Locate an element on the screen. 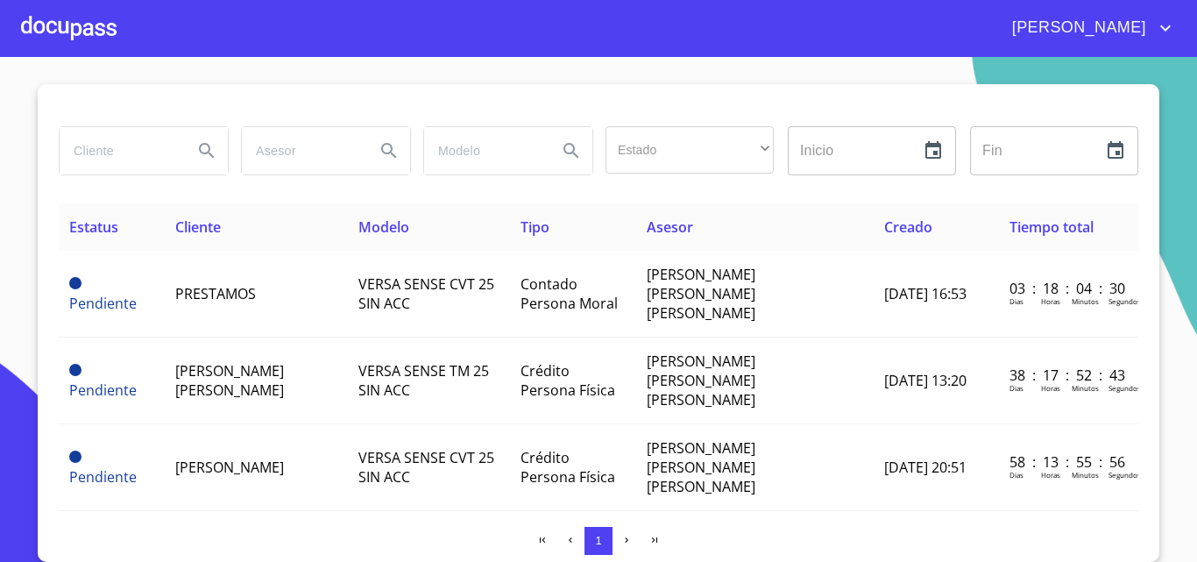 The height and width of the screenshot is (562, 1197). span: Cliente is located at coordinates (198, 227).